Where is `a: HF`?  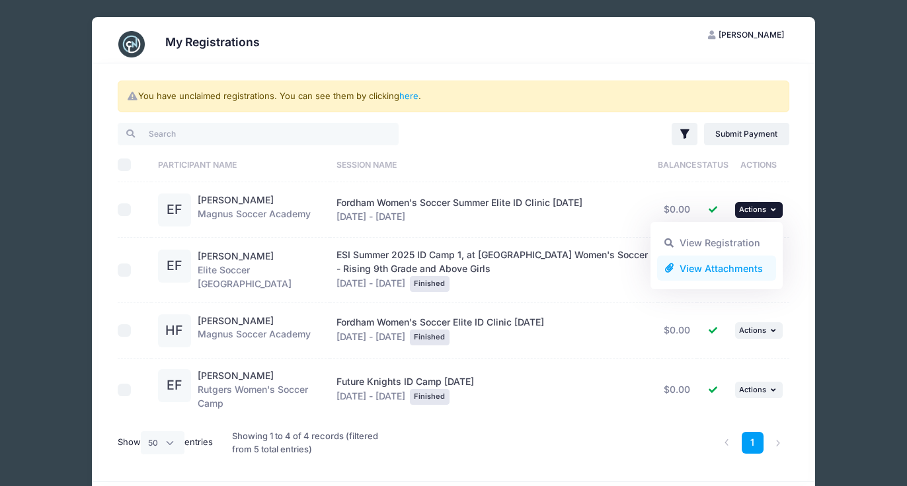 a: HF is located at coordinates (174, 331).